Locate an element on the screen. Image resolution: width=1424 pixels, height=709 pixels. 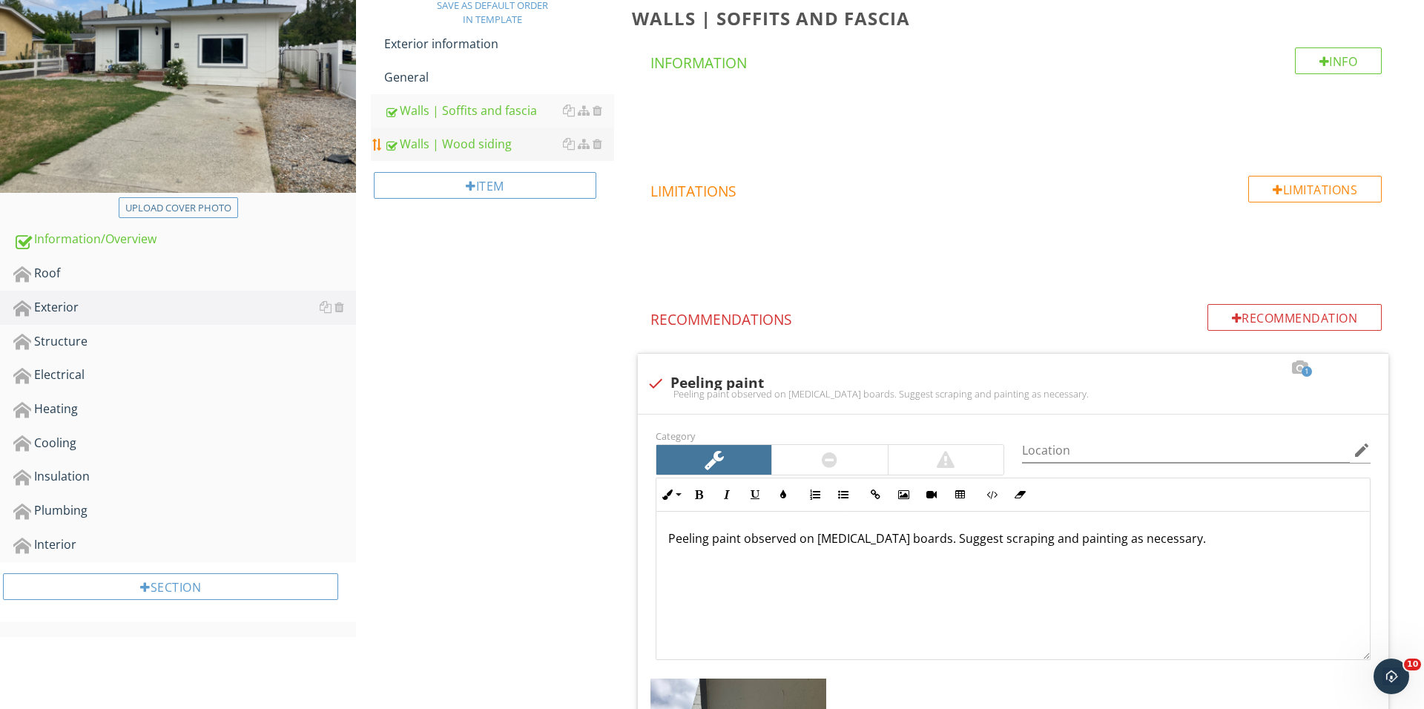
button: Italic (⌘I) is located at coordinates (727, 495).